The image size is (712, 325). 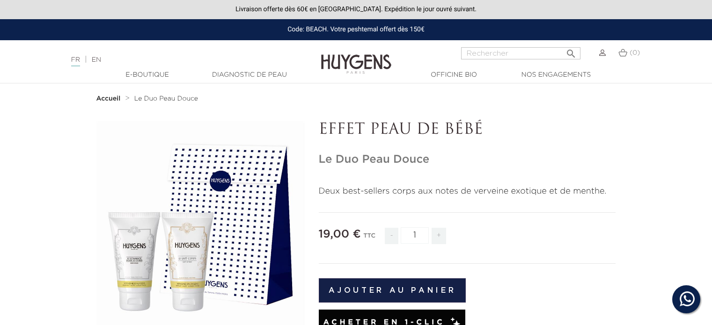 I want to click on a: Le Duo Peau Douce, so click(x=166, y=99).